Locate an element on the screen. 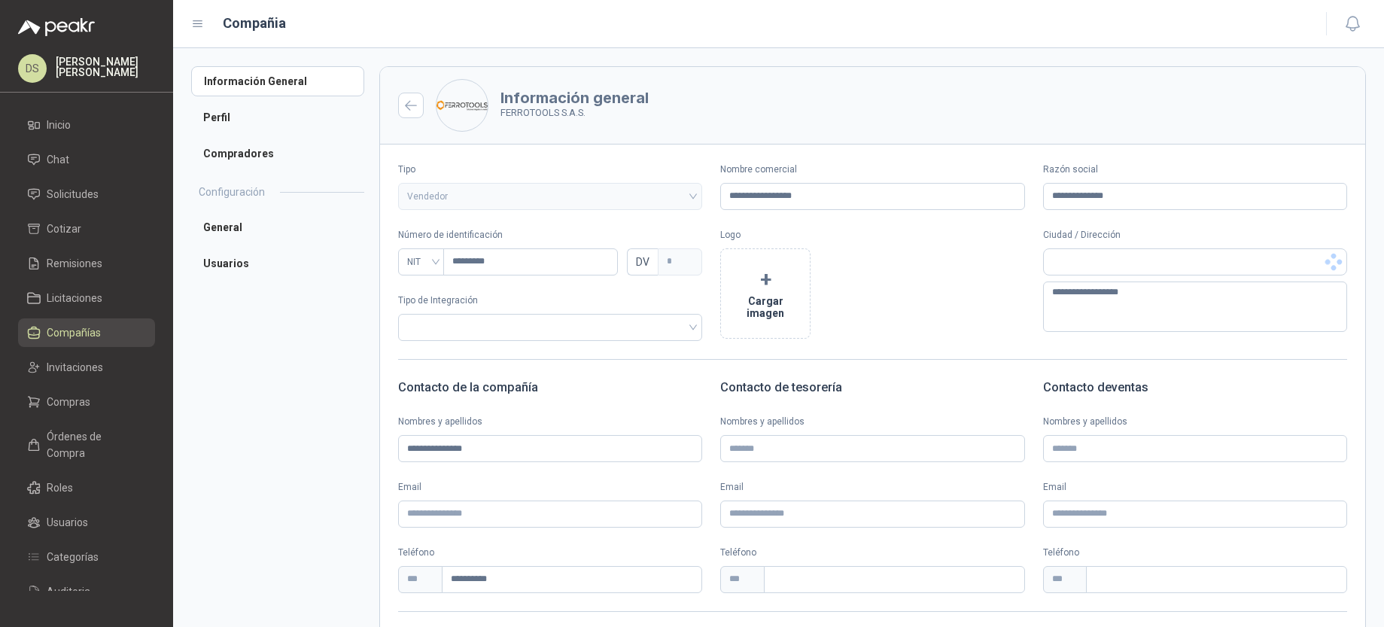 The image size is (1384, 627). span: DV is located at coordinates (642, 262).